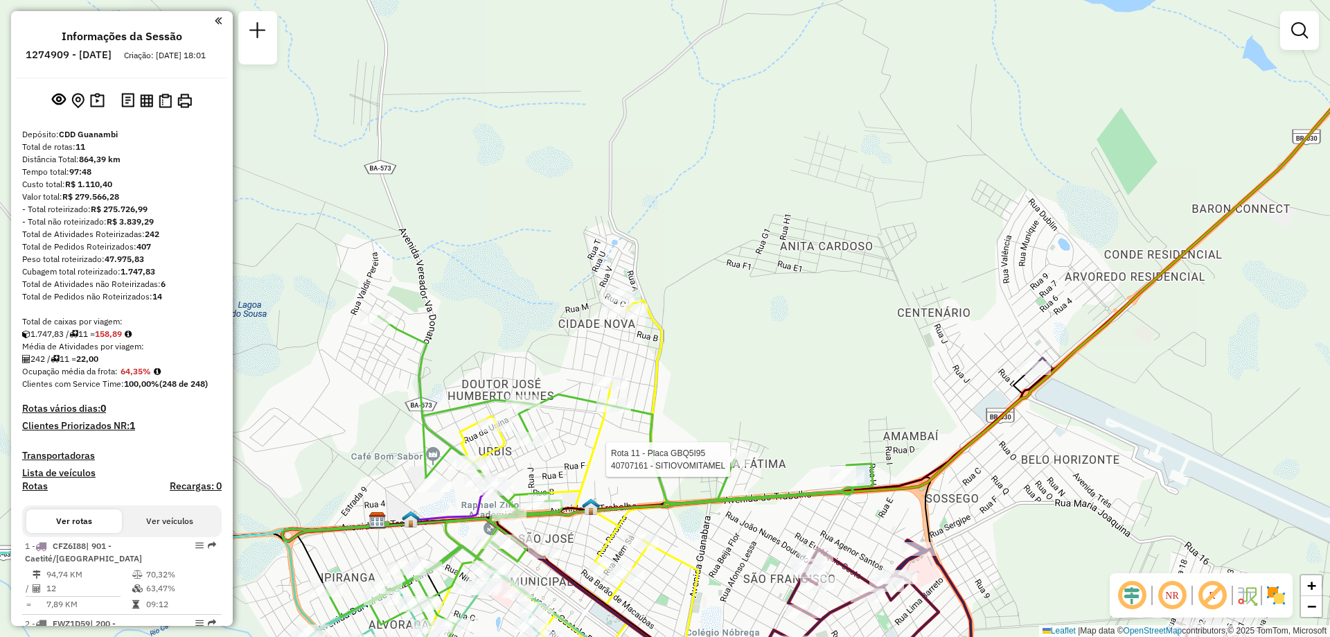 The width and height of the screenshot is (1330, 637). What do you see at coordinates (59, 100) in the screenshot?
I see `button: Exibir sessão original` at bounding box center [59, 100].